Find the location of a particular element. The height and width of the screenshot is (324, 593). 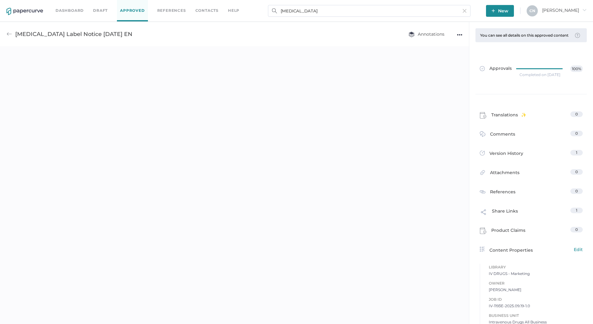

i: arrow_right is located at coordinates (584, 10).